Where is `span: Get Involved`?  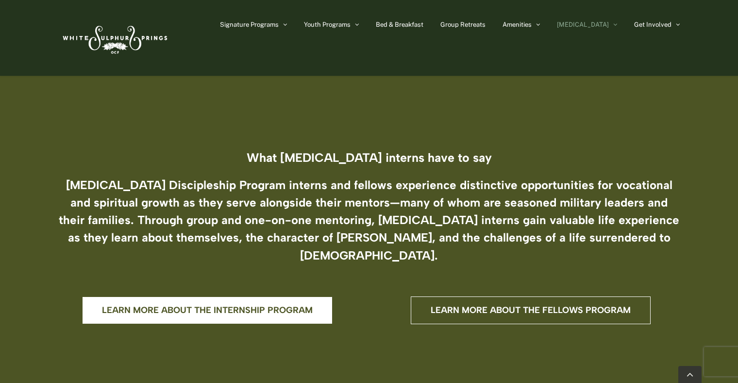 span: Get Involved is located at coordinates (653, 24).